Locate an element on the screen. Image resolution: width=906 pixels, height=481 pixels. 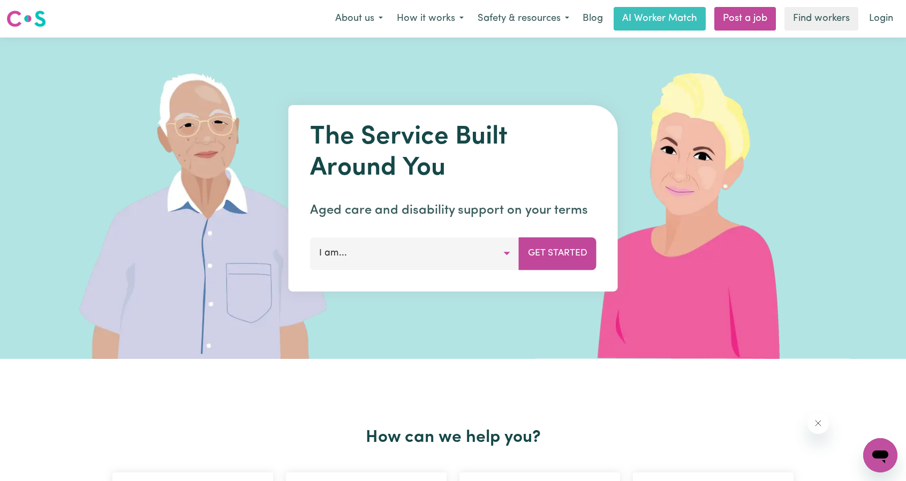
button: About us is located at coordinates (359, 19).